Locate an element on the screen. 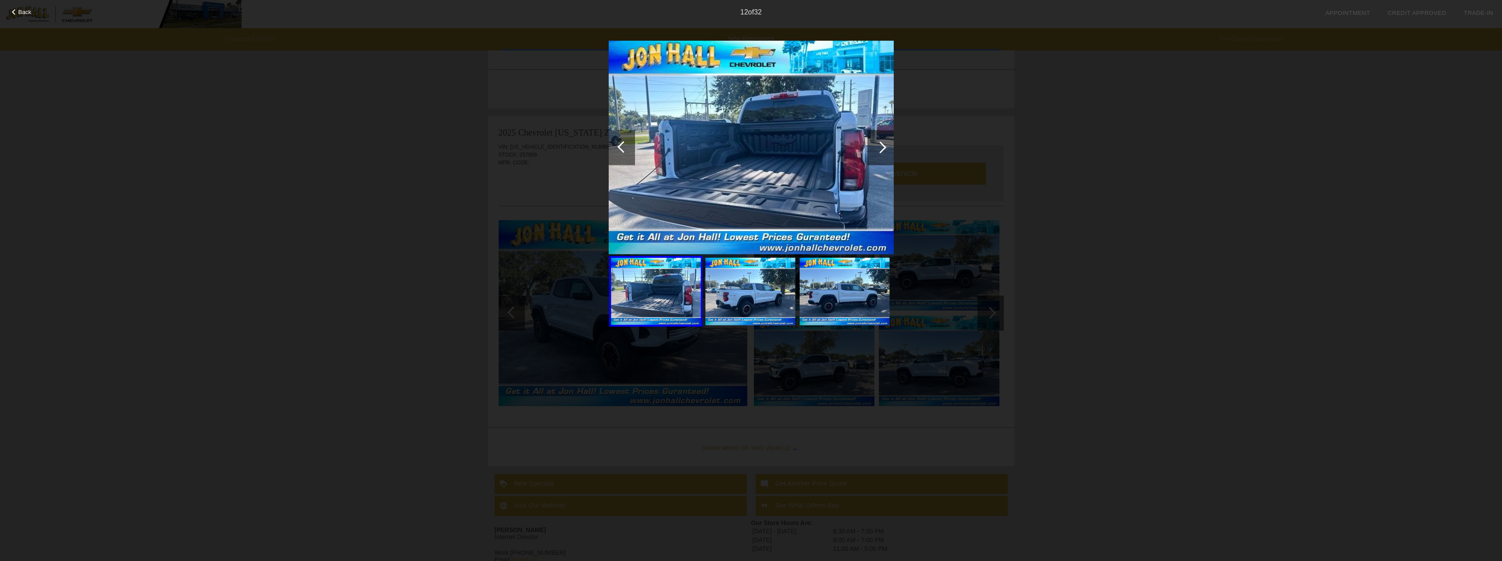 The image size is (1502, 561). span: 12 is located at coordinates (744, 12).